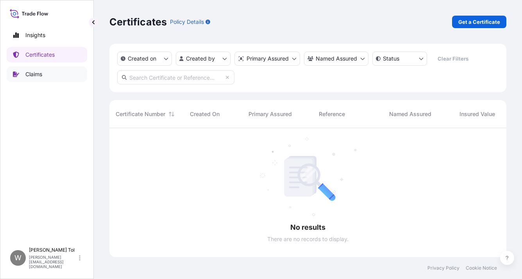 The width and height of the screenshot is (522, 279). What do you see at coordinates (176, 77) in the screenshot?
I see `input: Search Certificate or Reference...` at bounding box center [176, 77].